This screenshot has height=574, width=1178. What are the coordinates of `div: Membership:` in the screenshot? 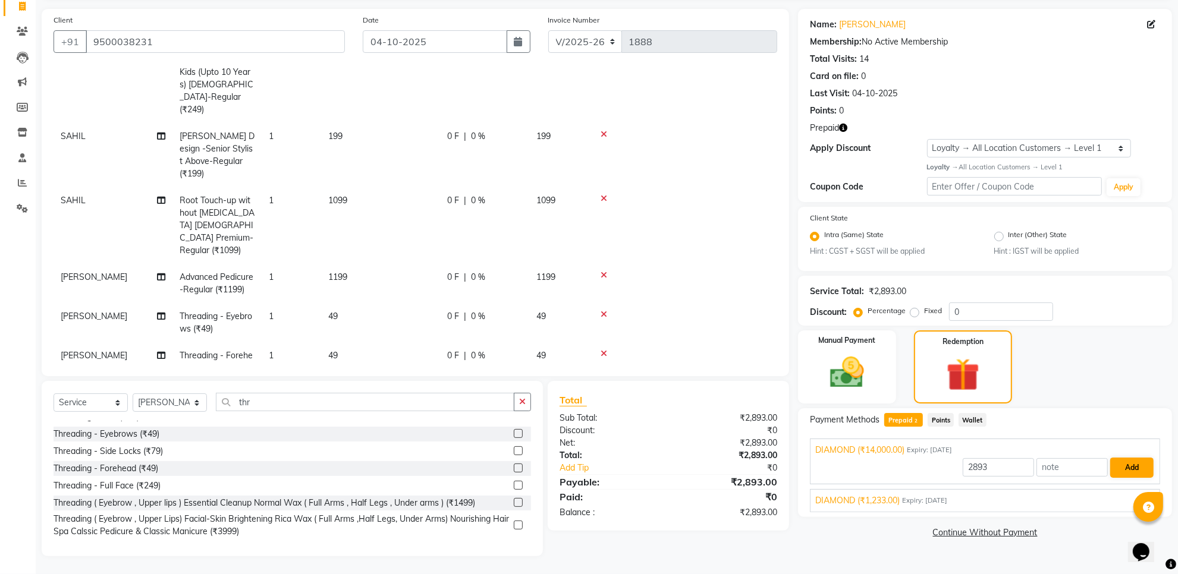 It's located at (835, 42).